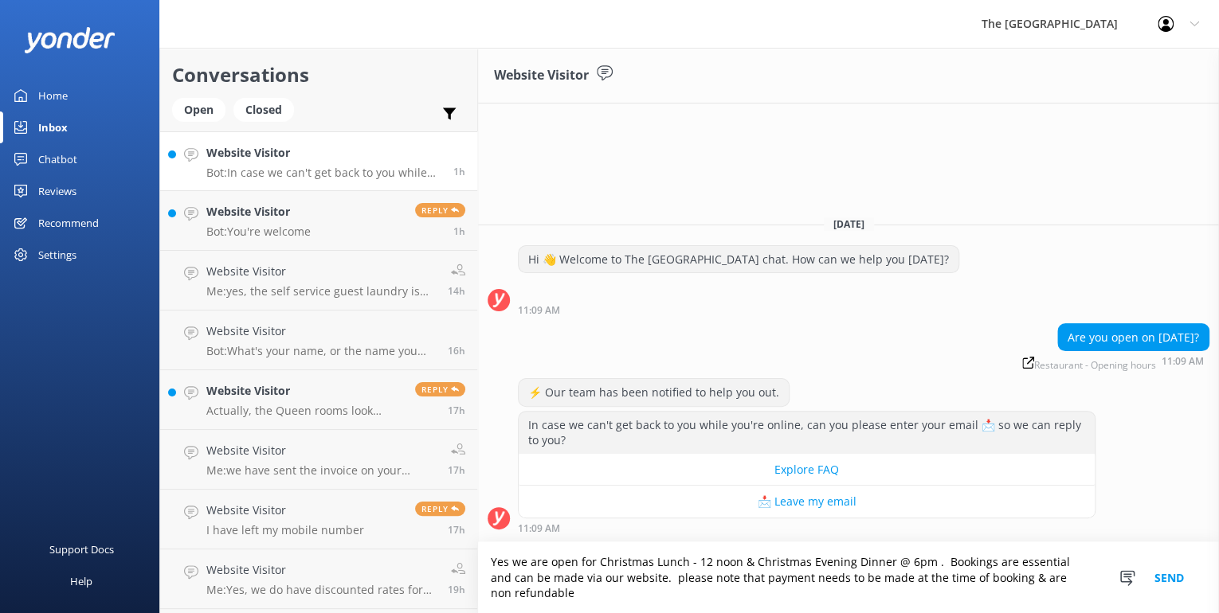 This screenshot has width=1219, height=613. I want to click on span: Restaurant - Opening hours, so click(1089, 363).